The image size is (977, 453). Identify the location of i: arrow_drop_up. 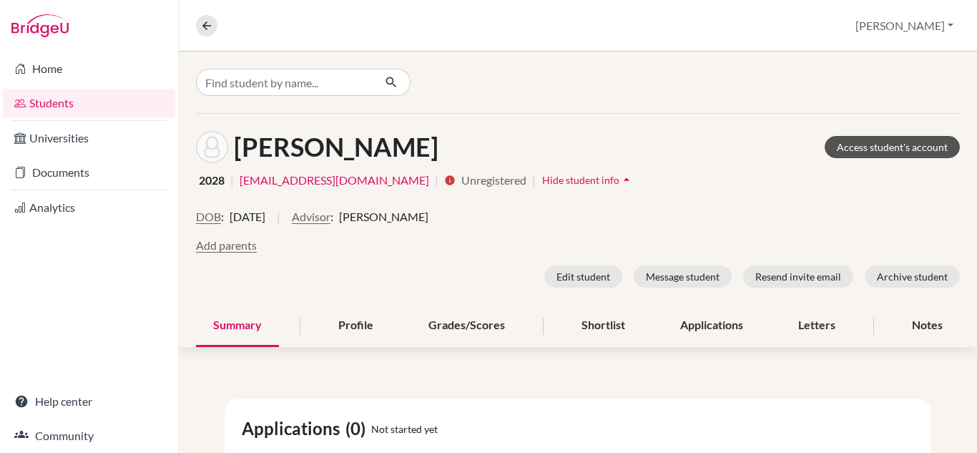
(626, 179).